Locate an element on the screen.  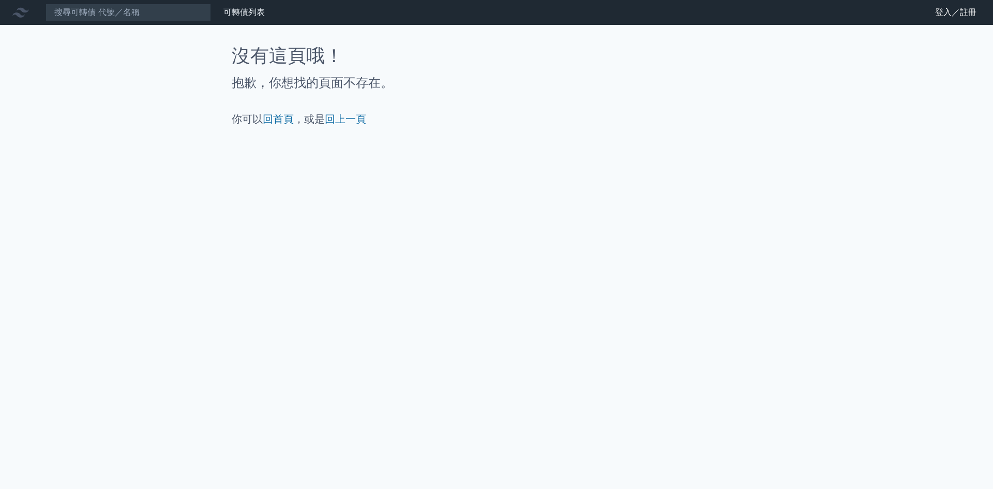
a: 登入／註冊 is located at coordinates (956, 12).